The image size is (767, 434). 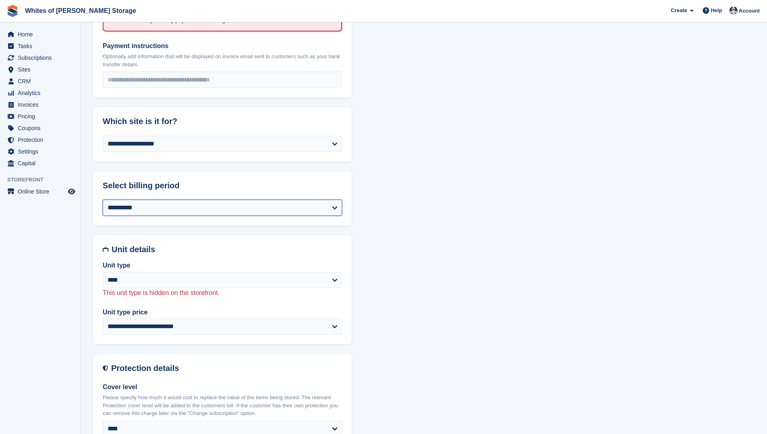 What do you see at coordinates (227, 250) in the screenshot?
I see `h2: Unit details` at bounding box center [227, 250].